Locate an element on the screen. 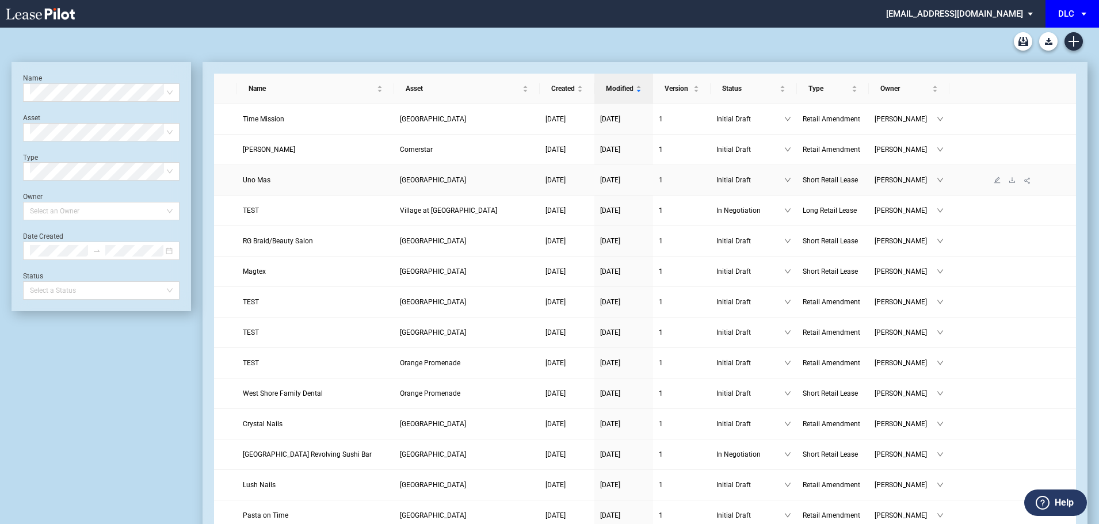 This screenshot has height=524, width=1099. th: Created is located at coordinates (567, 89).